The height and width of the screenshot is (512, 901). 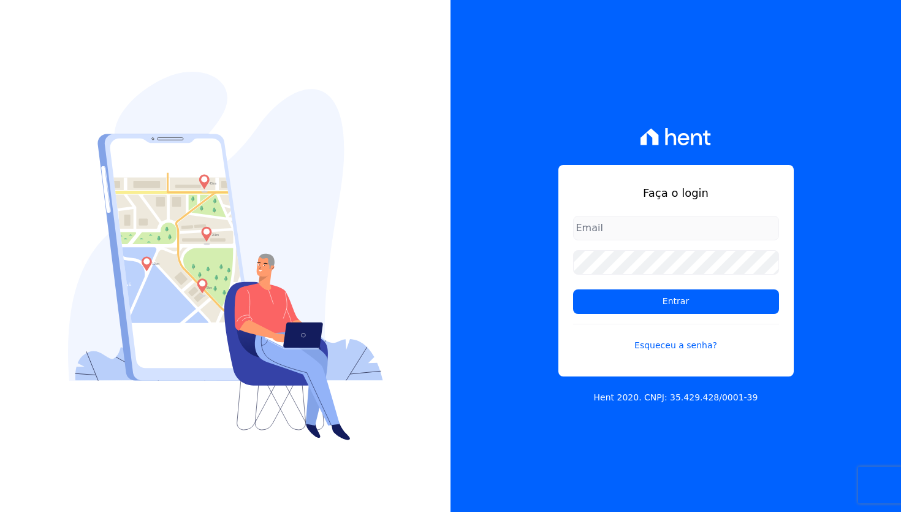 I want to click on input: Entrar, so click(x=676, y=302).